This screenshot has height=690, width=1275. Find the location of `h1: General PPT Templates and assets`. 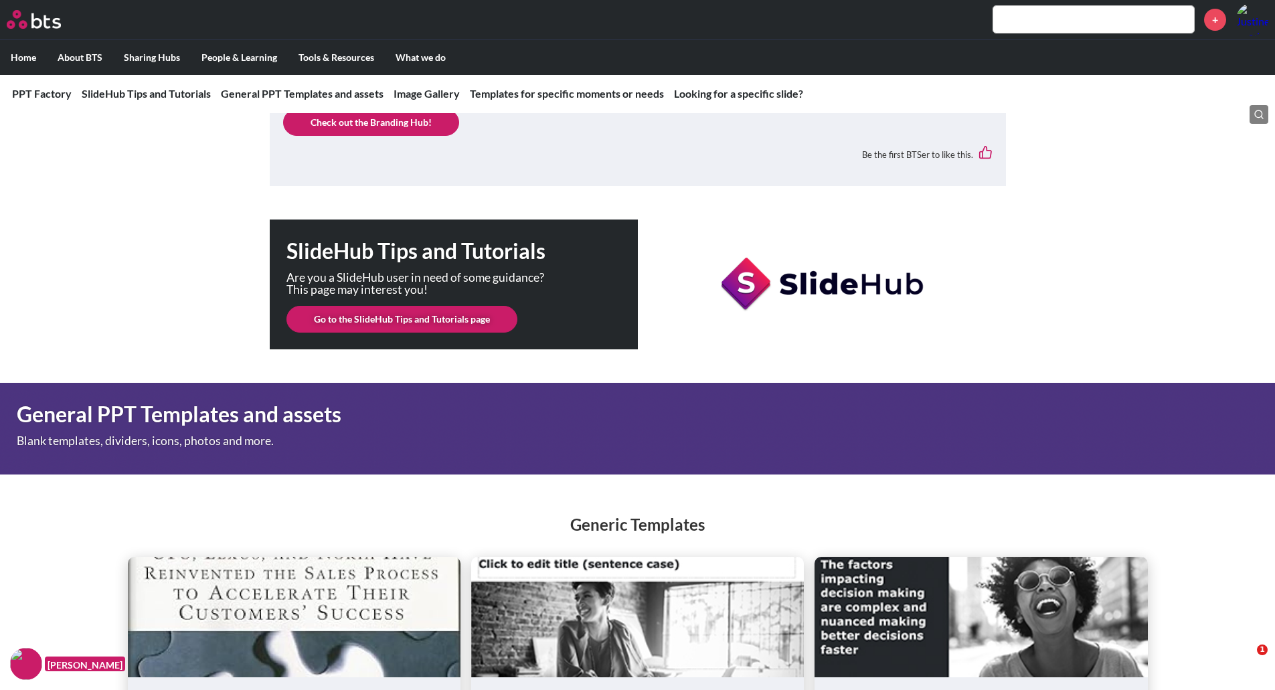

h1: General PPT Templates and assets is located at coordinates (451, 414).